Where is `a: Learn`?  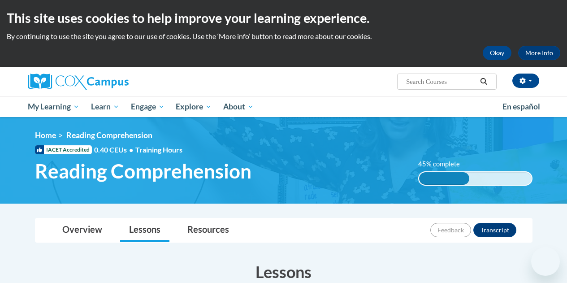 a: Learn is located at coordinates (105, 107).